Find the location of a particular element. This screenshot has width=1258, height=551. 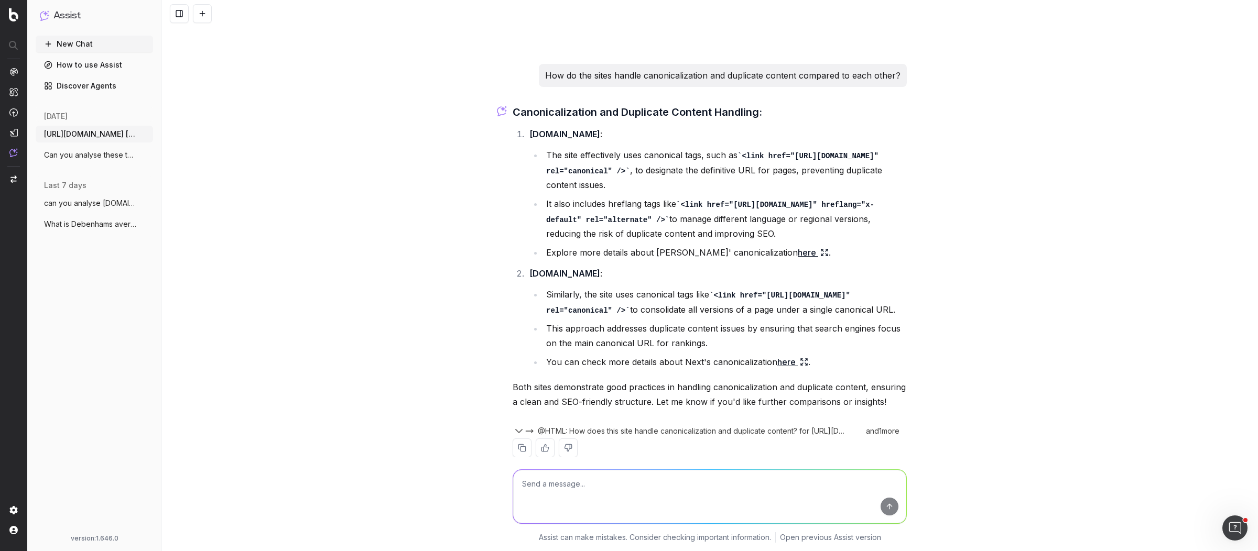

a: How to use Assist is located at coordinates (94, 65).